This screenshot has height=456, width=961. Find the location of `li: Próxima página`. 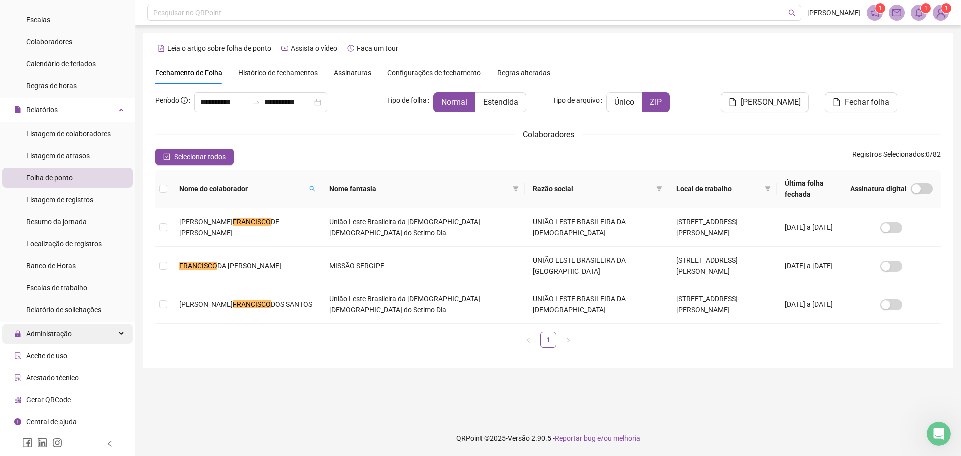

li: Próxima página is located at coordinates (568, 340).